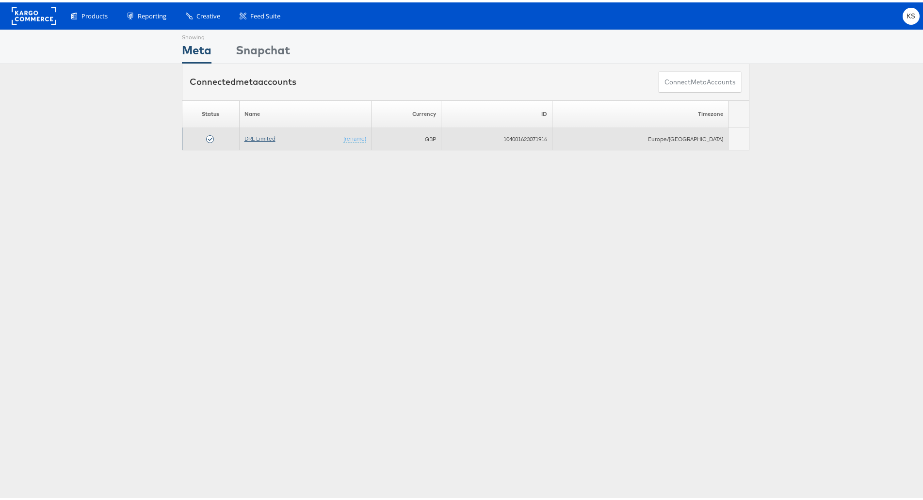 The height and width of the screenshot is (500, 923). What do you see at coordinates (355, 136) in the screenshot?
I see `a: (rename)` at bounding box center [355, 136].